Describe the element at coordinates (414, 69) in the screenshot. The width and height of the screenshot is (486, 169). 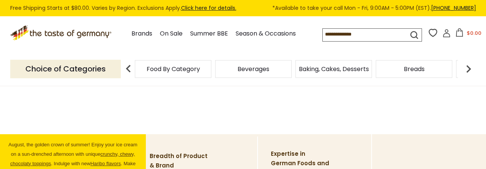
I see `span: Breads` at that location.